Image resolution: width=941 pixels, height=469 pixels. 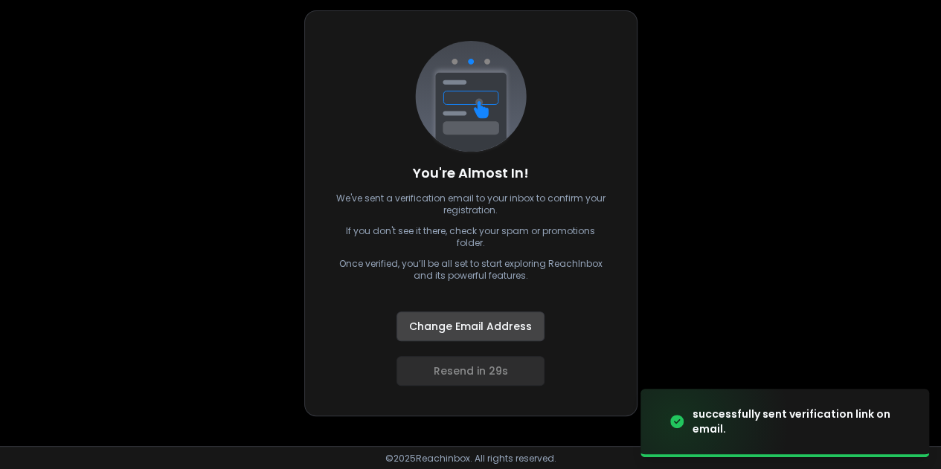 What do you see at coordinates (471, 237) in the screenshot?
I see `p: If you don't see it there, check your spam or promotions folder.` at bounding box center [471, 237].